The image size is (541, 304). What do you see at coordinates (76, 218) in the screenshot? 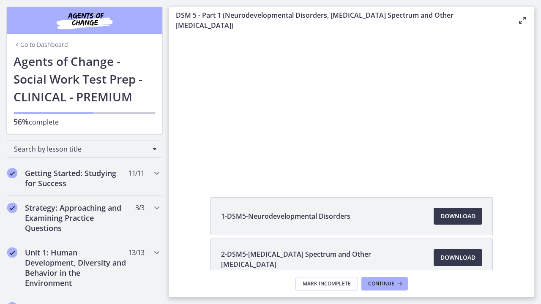
I see `h2: Strategy: Approaching and Examining Practice Questions` at bounding box center [76, 218].